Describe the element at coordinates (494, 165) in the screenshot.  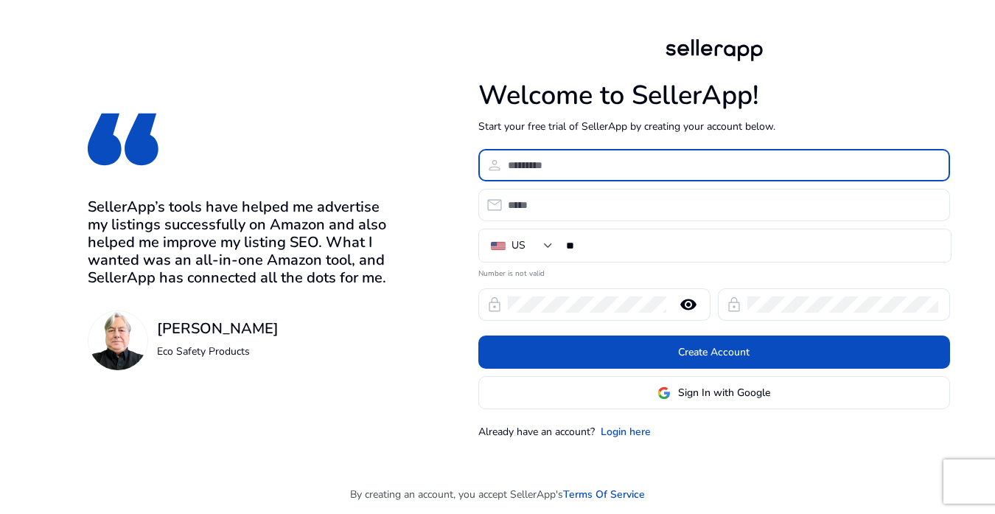
I see `span: person` at that location.